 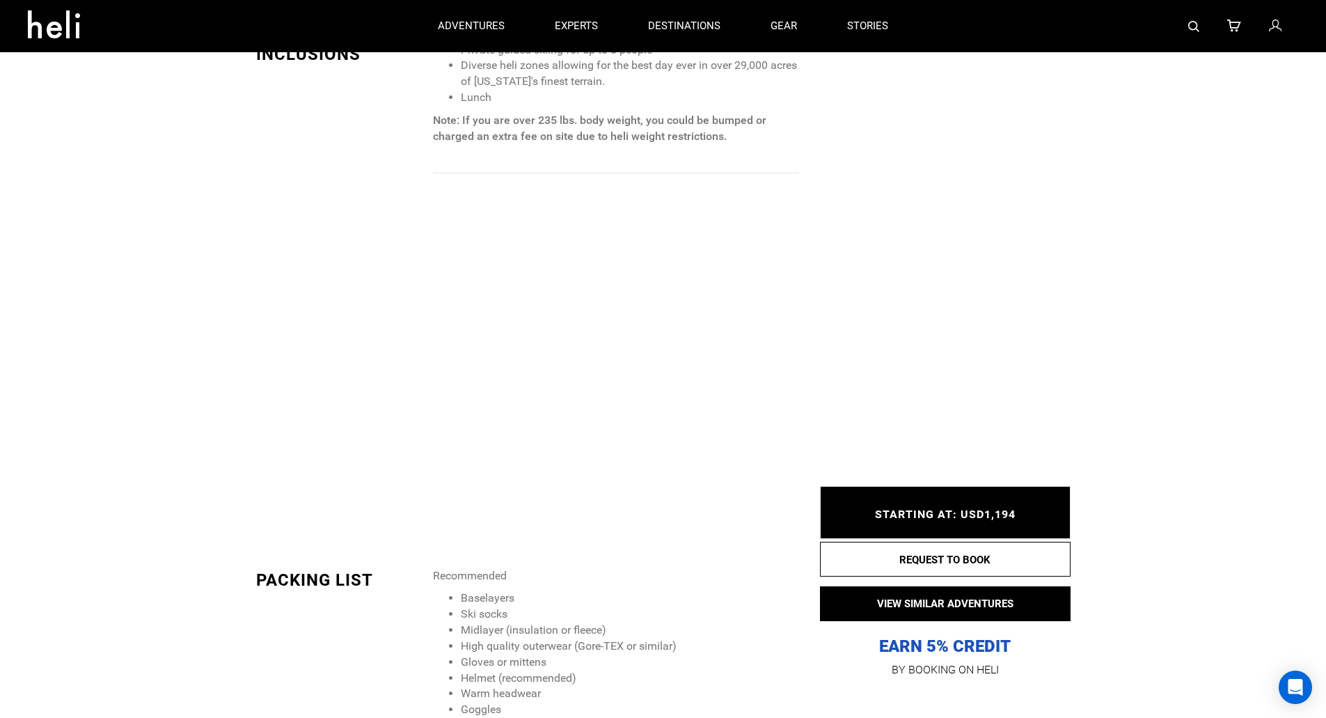 What do you see at coordinates (629, 614) in the screenshot?
I see `li: Ski socks` at bounding box center [629, 614].